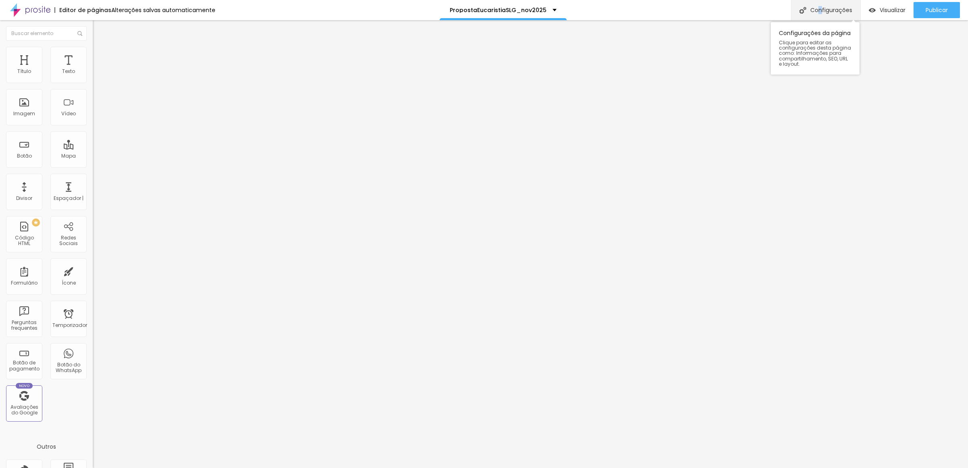 The height and width of the screenshot is (468, 968). What do you see at coordinates (887, 10) in the screenshot?
I see `button: Visualizar` at bounding box center [887, 10].